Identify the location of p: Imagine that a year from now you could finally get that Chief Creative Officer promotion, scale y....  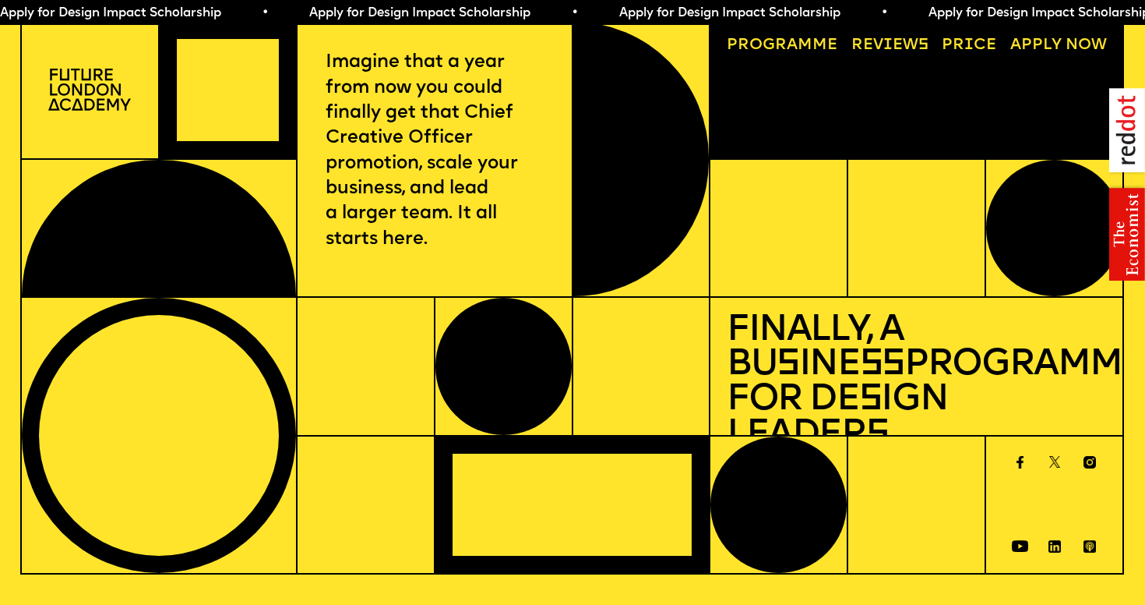
(434, 150).